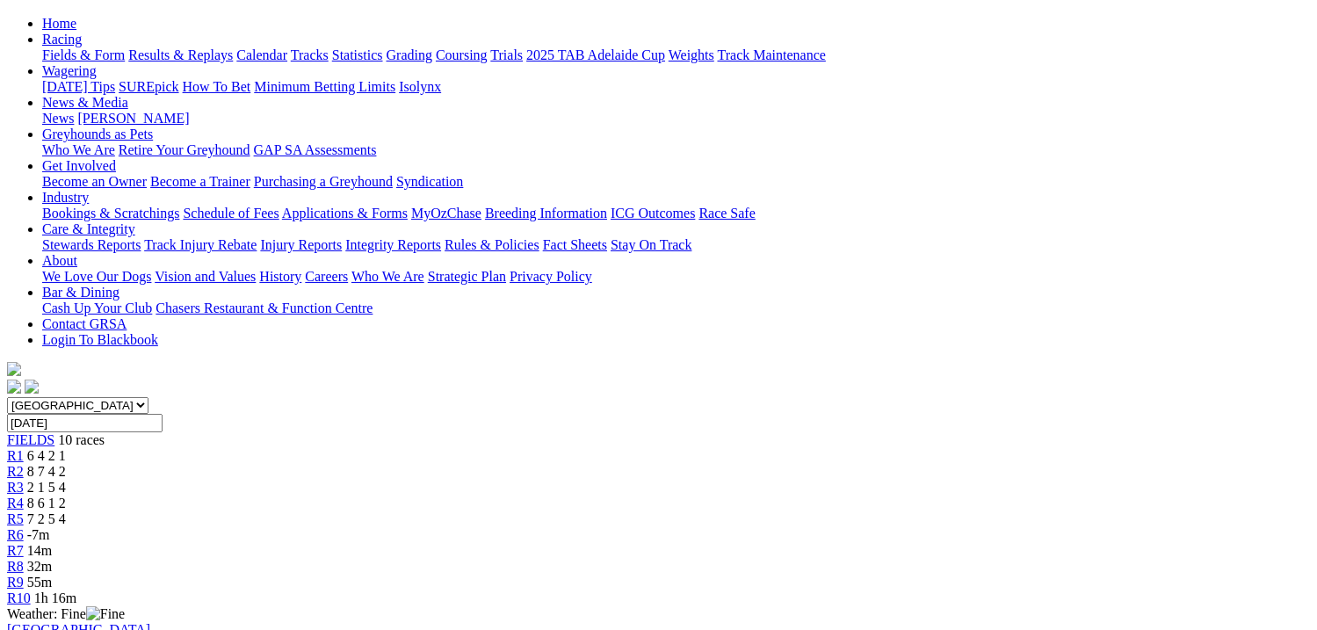 The height and width of the screenshot is (630, 1317). Describe the element at coordinates (492, 244) in the screenshot. I see `a: Rules & Policies` at that location.